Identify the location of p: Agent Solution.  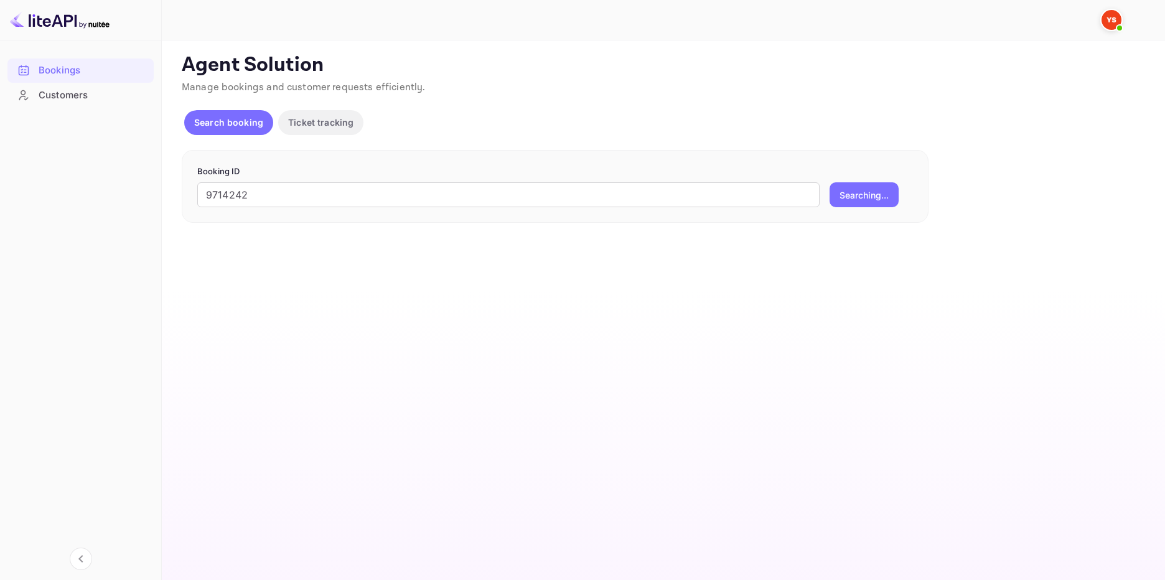
(662, 65).